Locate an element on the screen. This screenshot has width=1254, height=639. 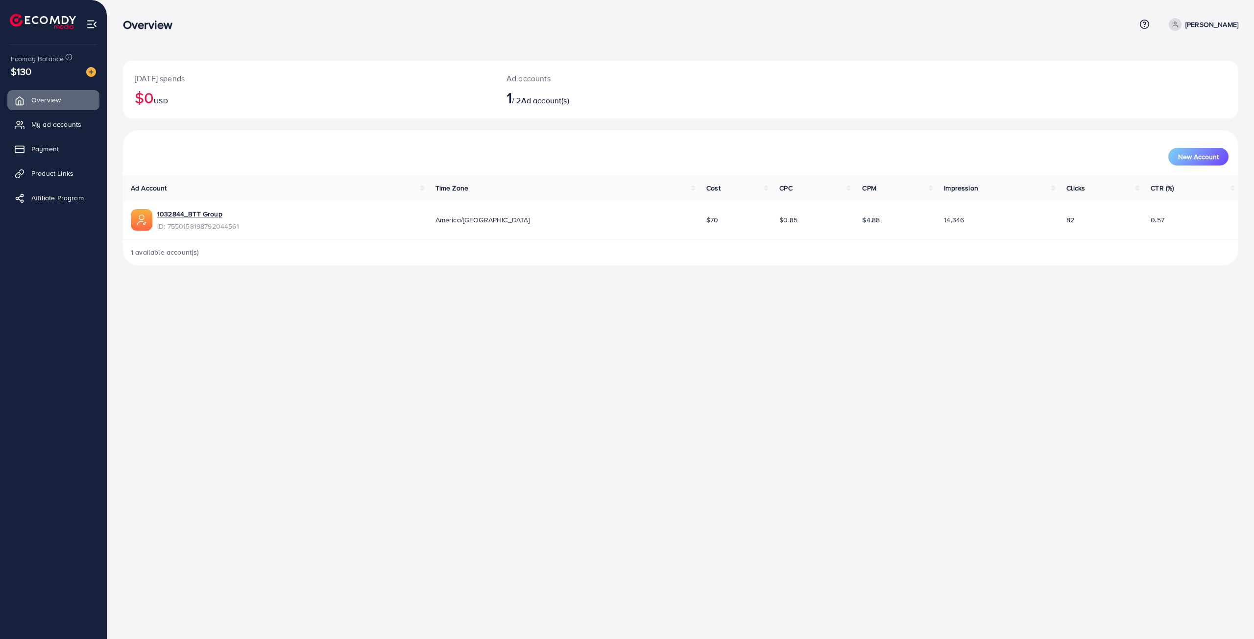
a: Overview is located at coordinates (53, 100).